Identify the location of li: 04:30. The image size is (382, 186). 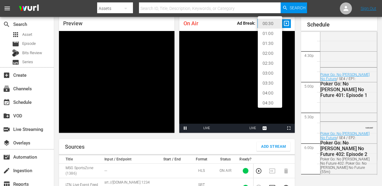
(270, 103).